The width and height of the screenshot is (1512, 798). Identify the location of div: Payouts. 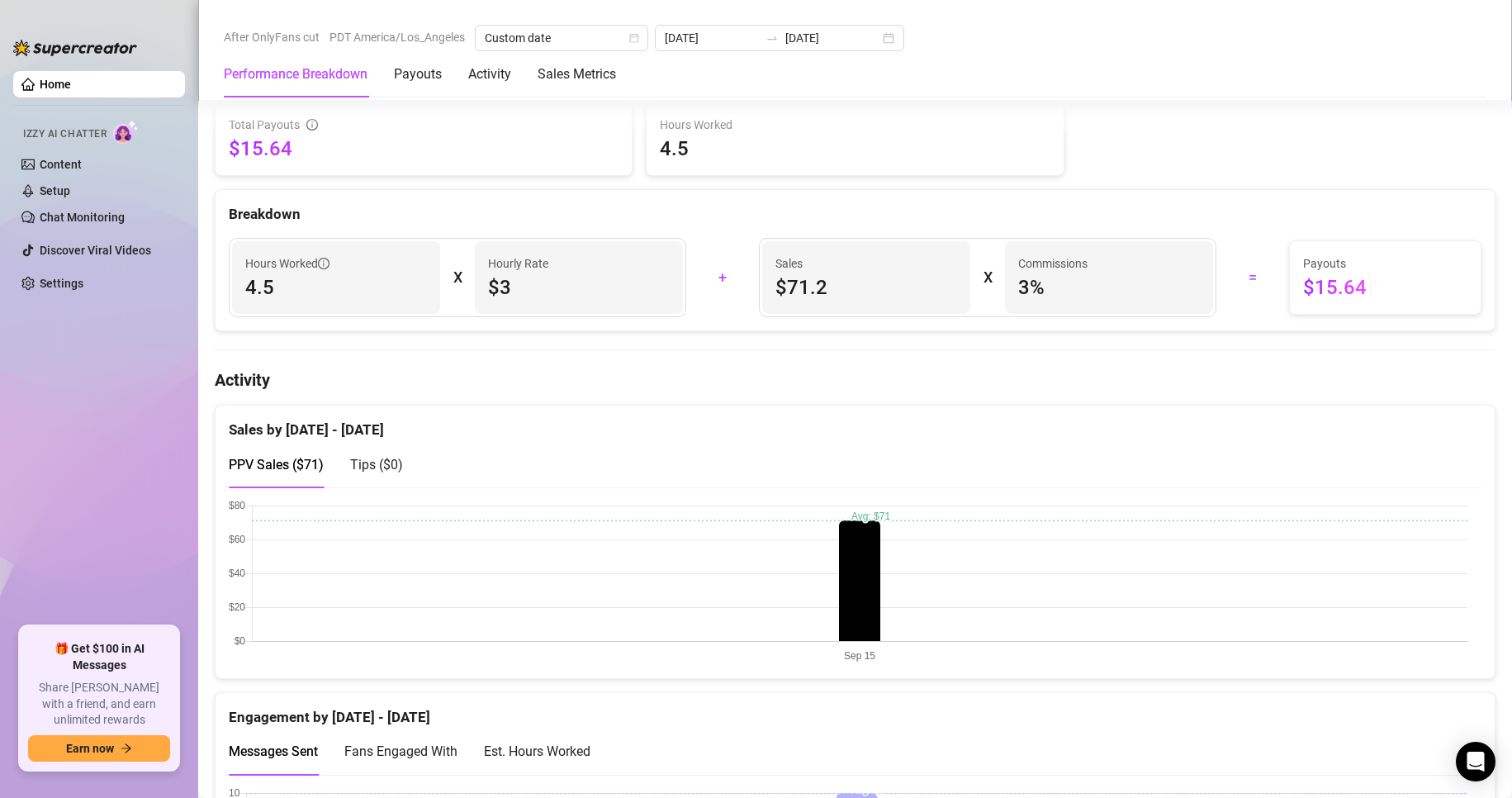
(418, 74).